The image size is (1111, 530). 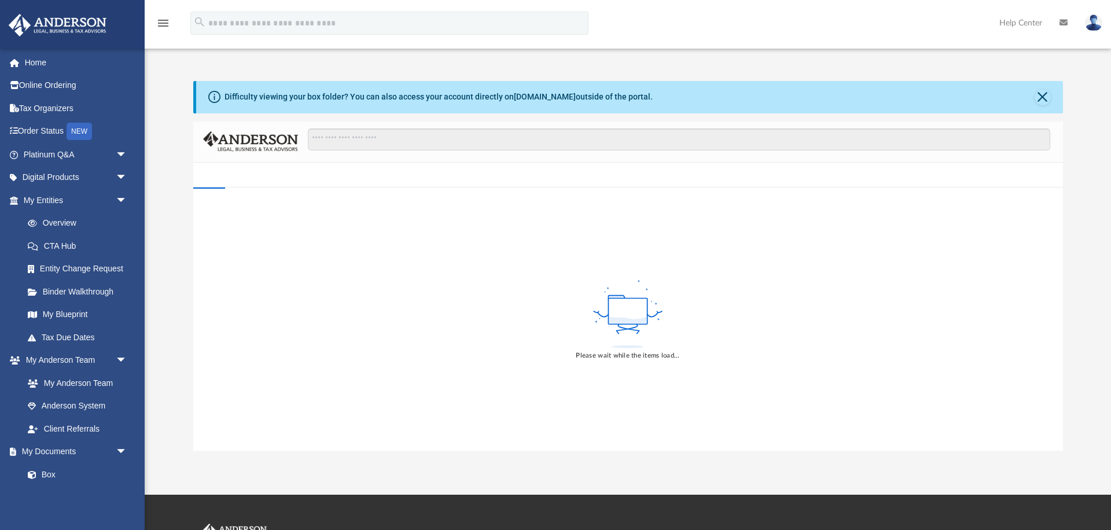 What do you see at coordinates (75, 383) in the screenshot?
I see `a: My Anderson Team` at bounding box center [75, 383].